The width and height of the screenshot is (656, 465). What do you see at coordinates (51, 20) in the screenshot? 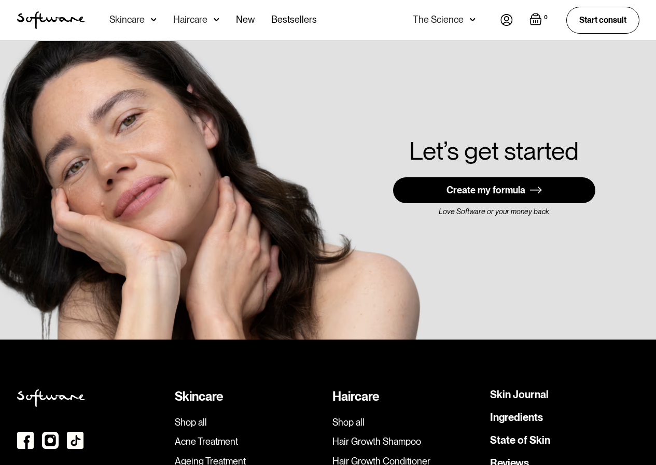
I see `a: home` at bounding box center [51, 20].